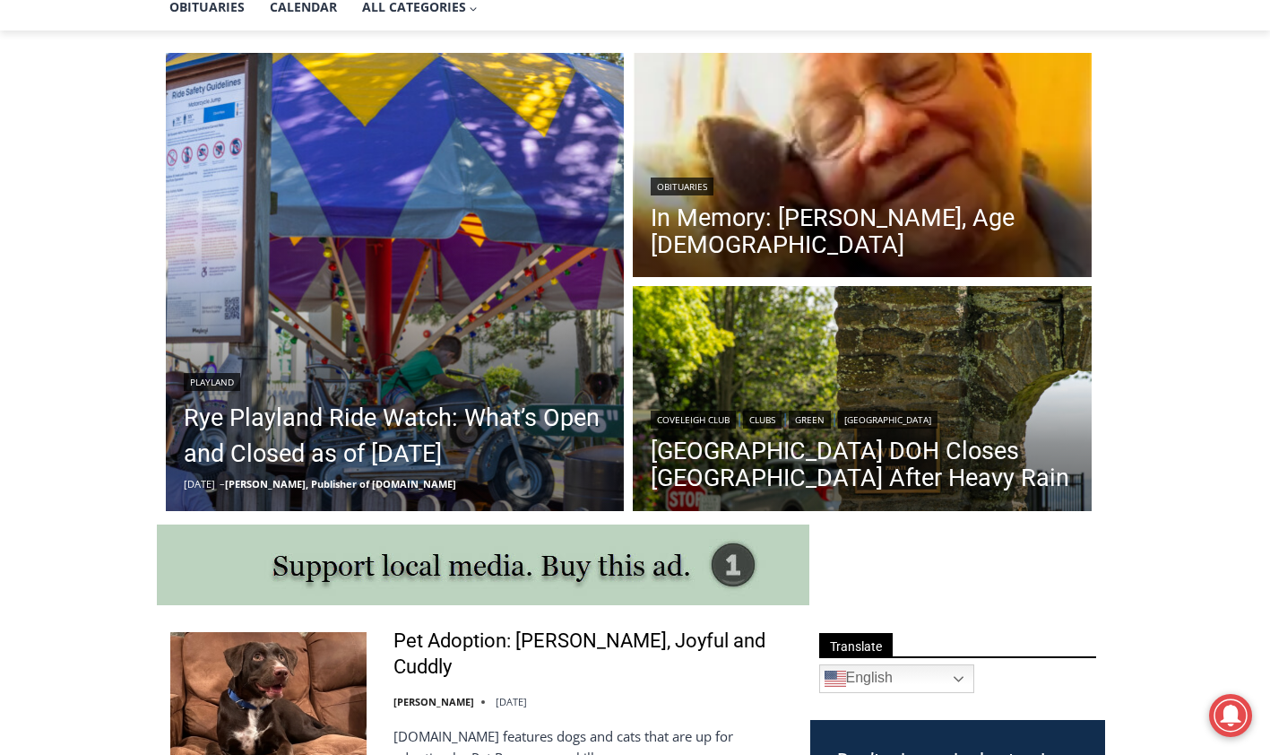  I want to click on img: Obituary - Patrick Albert Auriemma, so click(862, 168).